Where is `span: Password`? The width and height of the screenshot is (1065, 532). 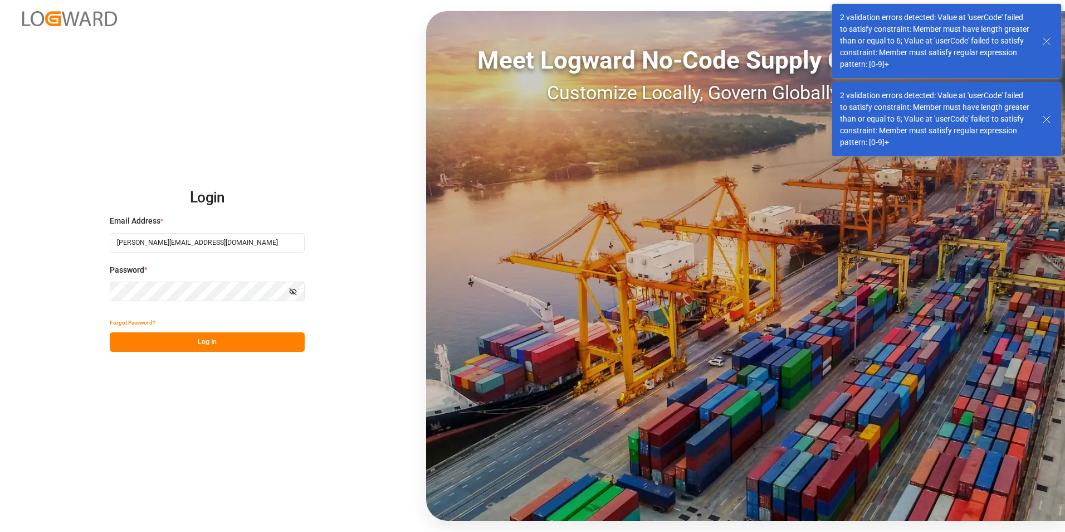
span: Password is located at coordinates (127, 270).